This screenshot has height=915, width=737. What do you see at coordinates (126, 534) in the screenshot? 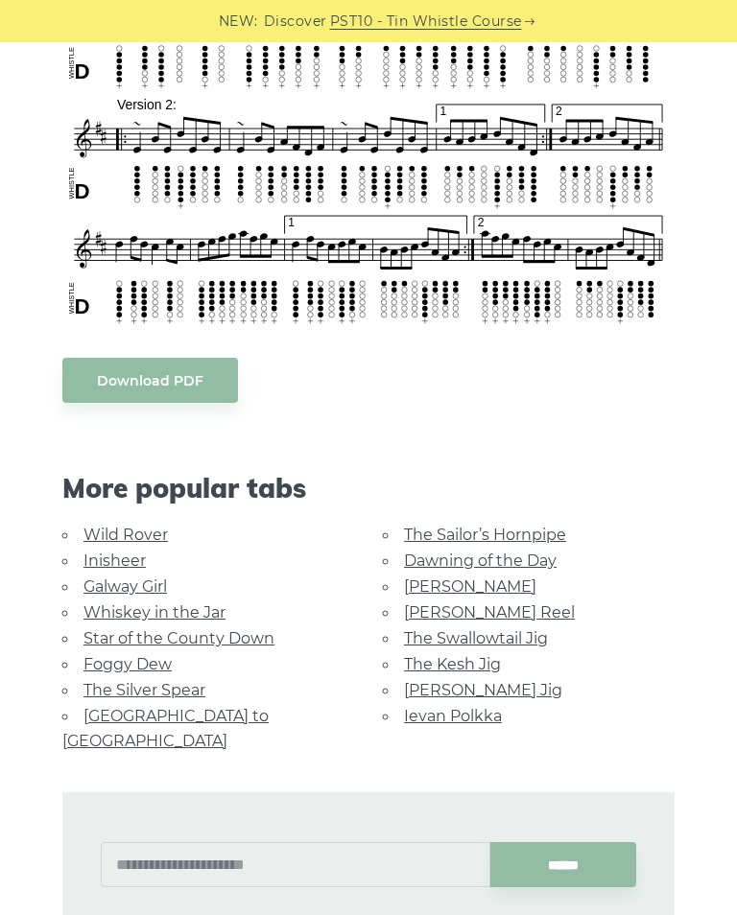
I see `a: Wild Rover` at bounding box center [126, 534].